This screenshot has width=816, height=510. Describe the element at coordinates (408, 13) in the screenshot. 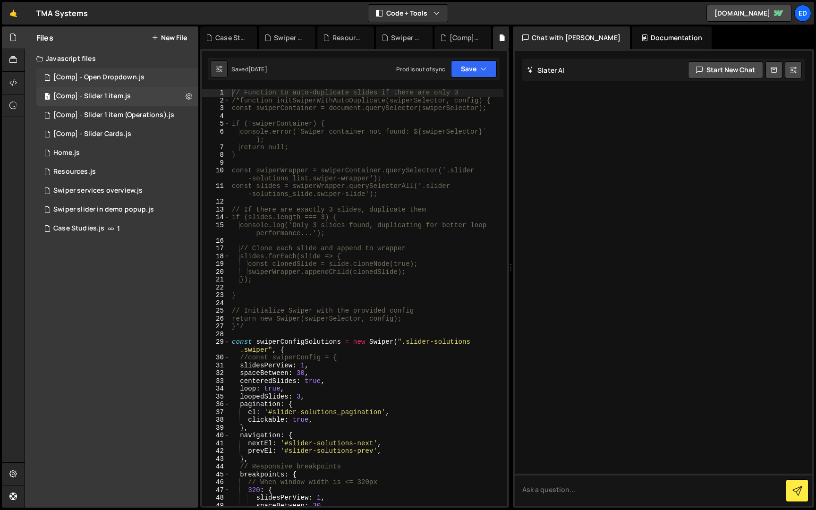

I see `button: Code + Tools` at that location.